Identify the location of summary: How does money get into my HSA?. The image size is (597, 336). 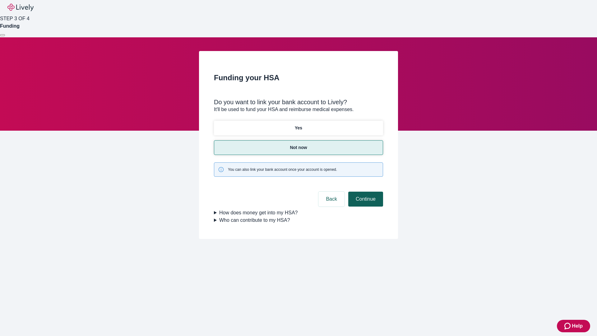
(299, 213).